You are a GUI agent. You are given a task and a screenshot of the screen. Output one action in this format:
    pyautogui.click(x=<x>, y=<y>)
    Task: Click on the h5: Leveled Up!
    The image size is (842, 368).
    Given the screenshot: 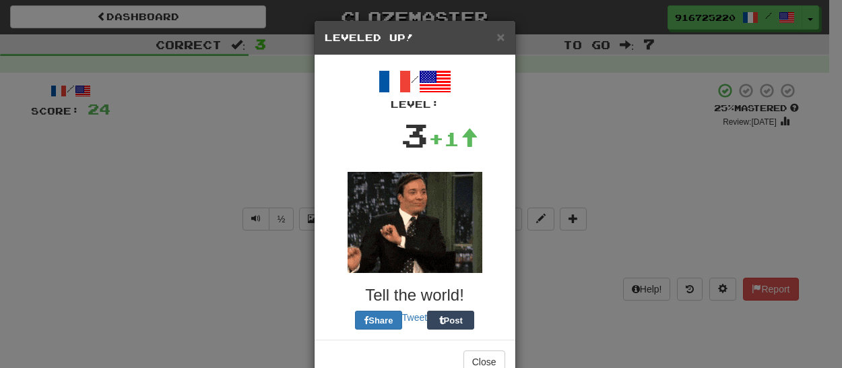 What is the action you would take?
    pyautogui.click(x=415, y=38)
    